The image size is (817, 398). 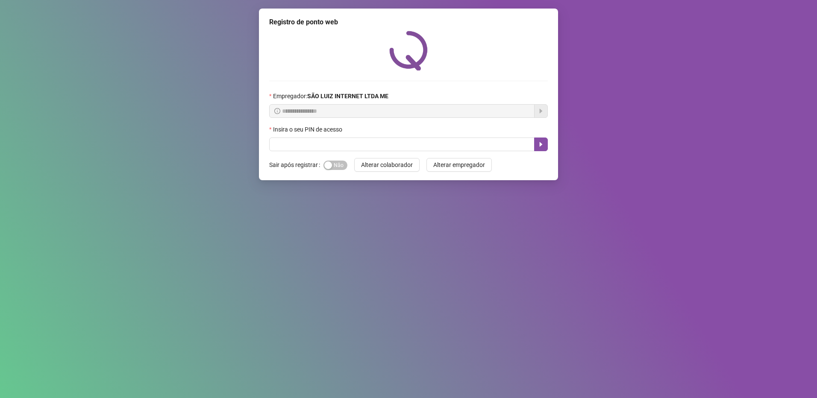 I want to click on span: Alterar colaborador, so click(x=387, y=165).